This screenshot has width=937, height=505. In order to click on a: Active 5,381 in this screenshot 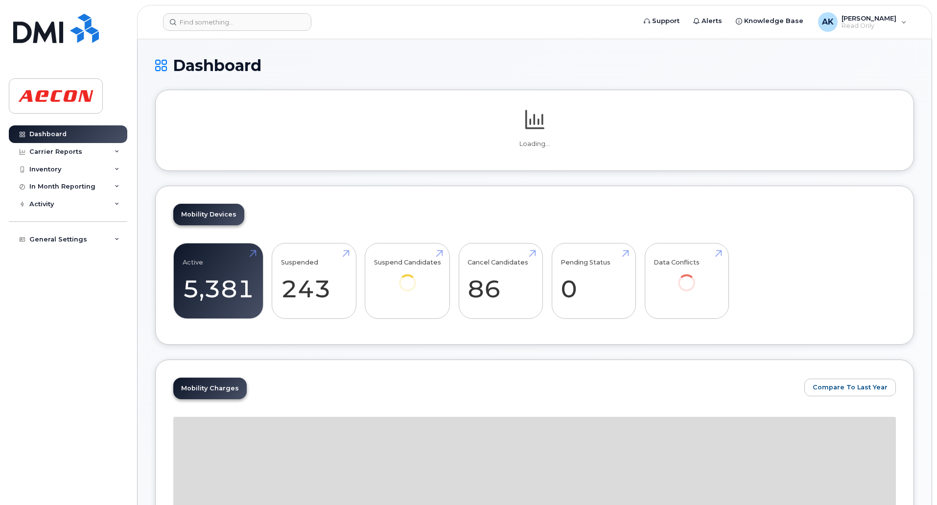, I will do `click(218, 281)`.